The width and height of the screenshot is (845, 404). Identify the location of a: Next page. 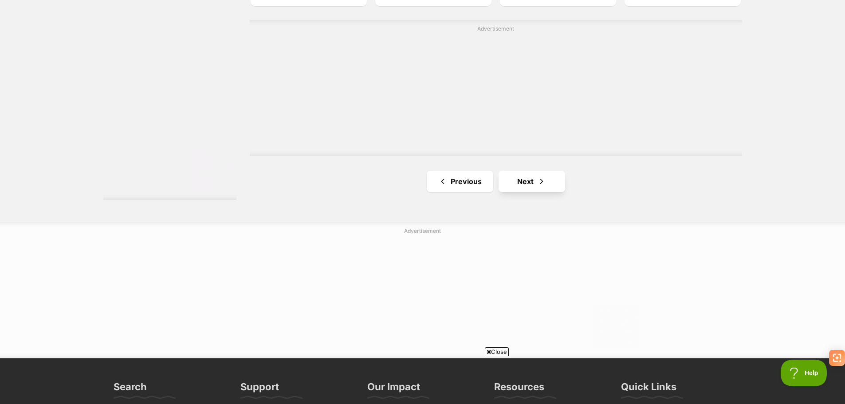
(532, 181).